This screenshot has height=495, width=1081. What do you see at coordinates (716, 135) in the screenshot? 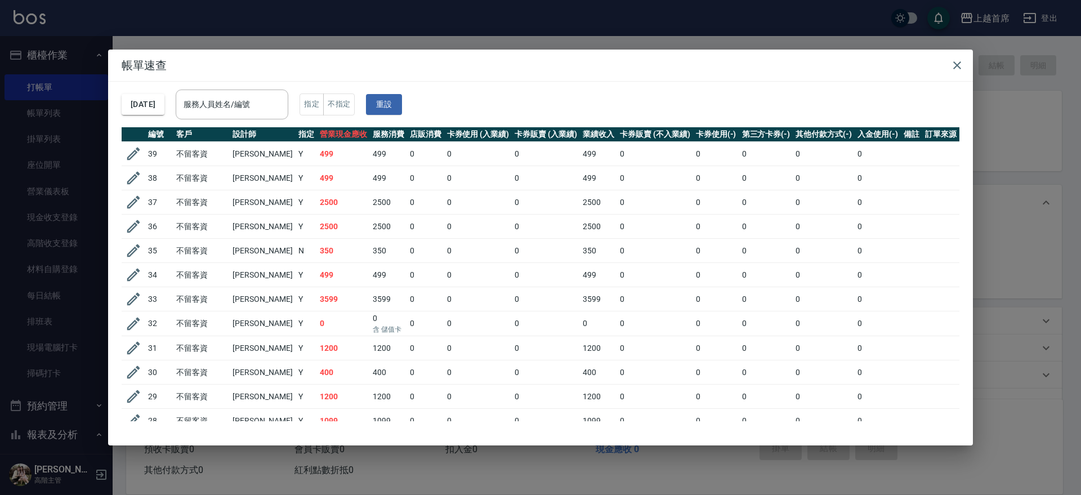
I see `th: 卡券使用(-)` at bounding box center [716, 135].